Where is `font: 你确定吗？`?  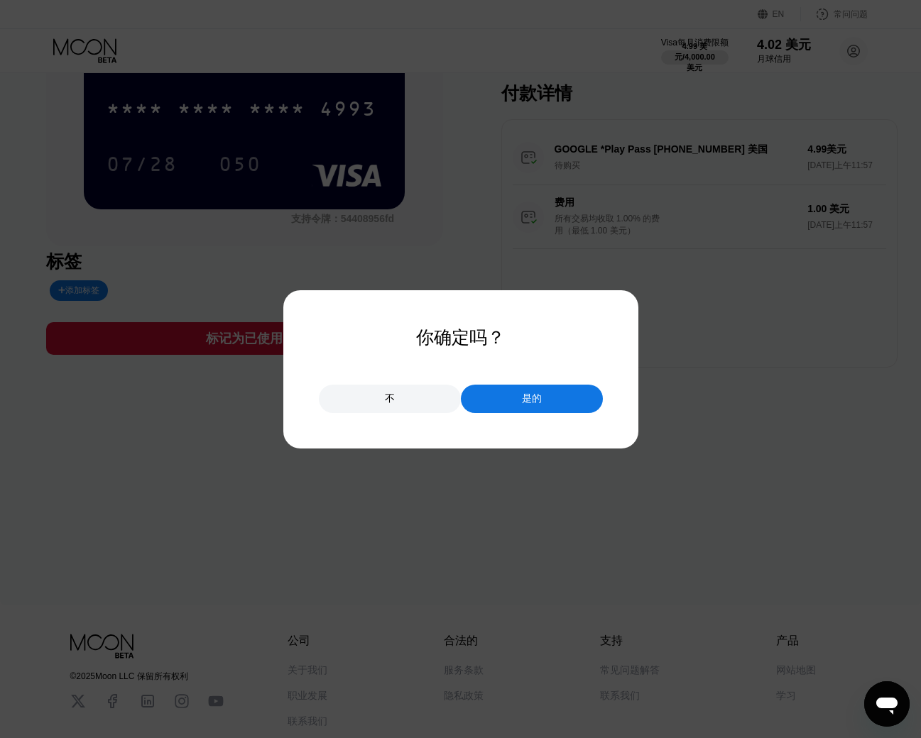 font: 你确定吗？ is located at coordinates (460, 337).